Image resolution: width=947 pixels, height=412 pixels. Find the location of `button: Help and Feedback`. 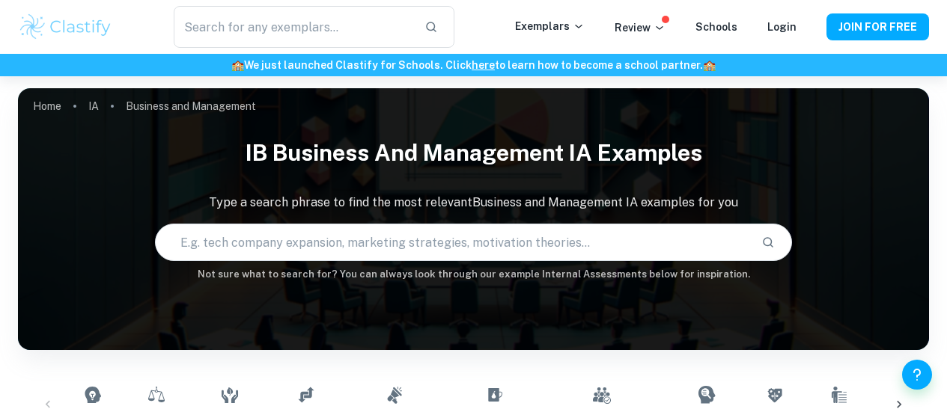

button: Help and Feedback is located at coordinates (917, 375).